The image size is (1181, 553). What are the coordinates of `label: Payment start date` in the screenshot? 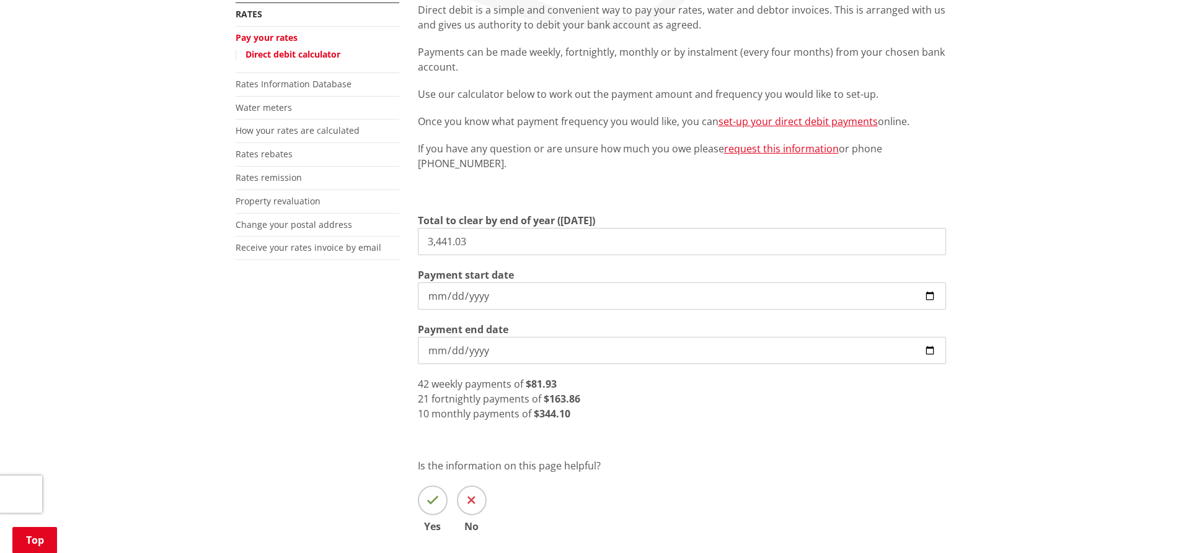 It's located at (465, 275).